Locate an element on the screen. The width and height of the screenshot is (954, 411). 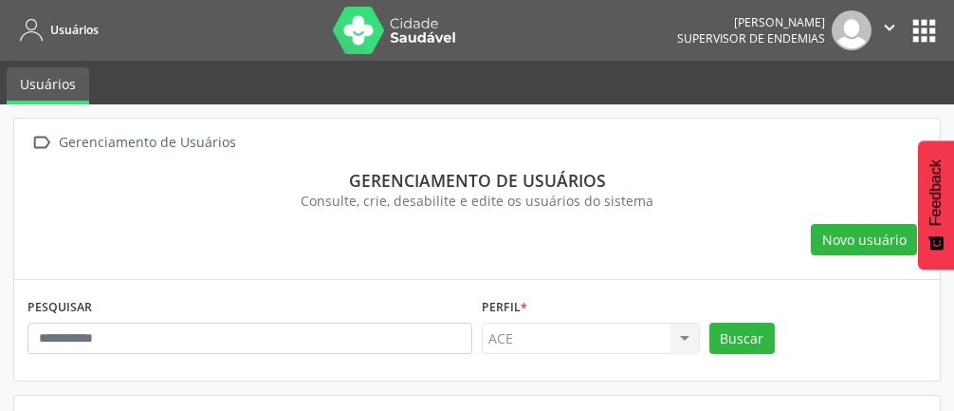
button: apps is located at coordinates (923, 30).